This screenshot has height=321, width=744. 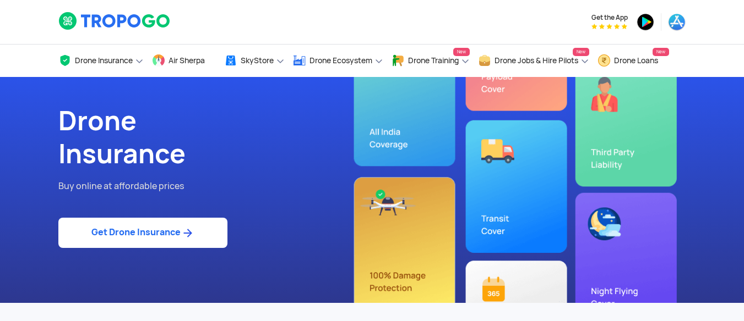 What do you see at coordinates (211, 187) in the screenshot?
I see `p: Buy online at affordable prices` at bounding box center [211, 187].